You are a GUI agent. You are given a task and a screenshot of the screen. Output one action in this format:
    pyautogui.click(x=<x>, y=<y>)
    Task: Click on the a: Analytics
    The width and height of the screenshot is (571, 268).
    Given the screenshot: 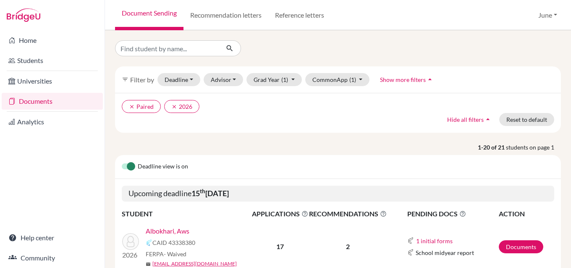 What is the action you would take?
    pyautogui.click(x=52, y=122)
    